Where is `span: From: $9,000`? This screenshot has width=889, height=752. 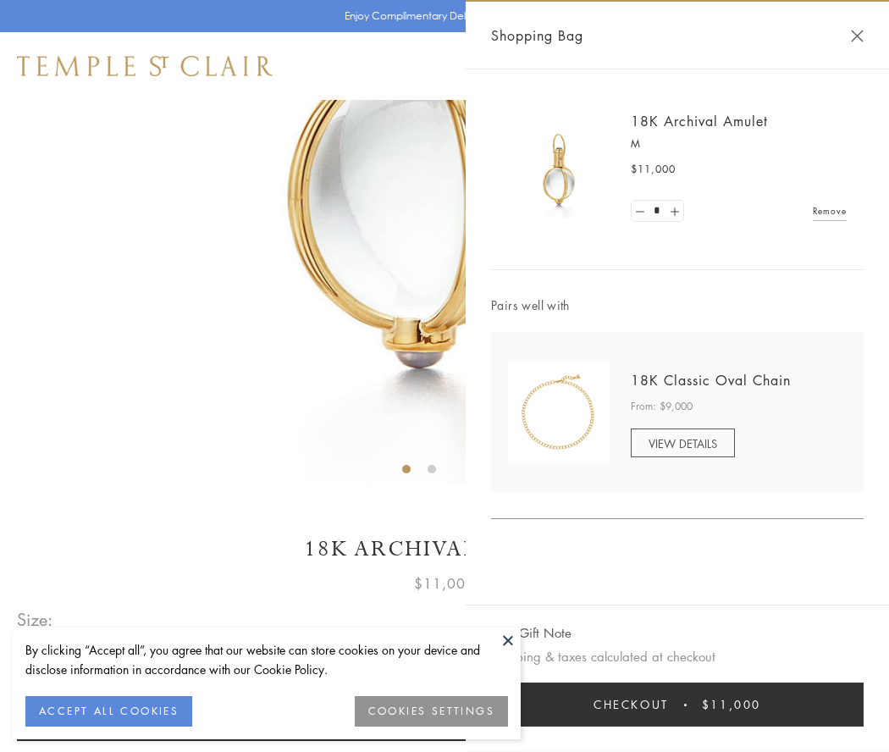 span: From: $9,000 is located at coordinates (661, 406).